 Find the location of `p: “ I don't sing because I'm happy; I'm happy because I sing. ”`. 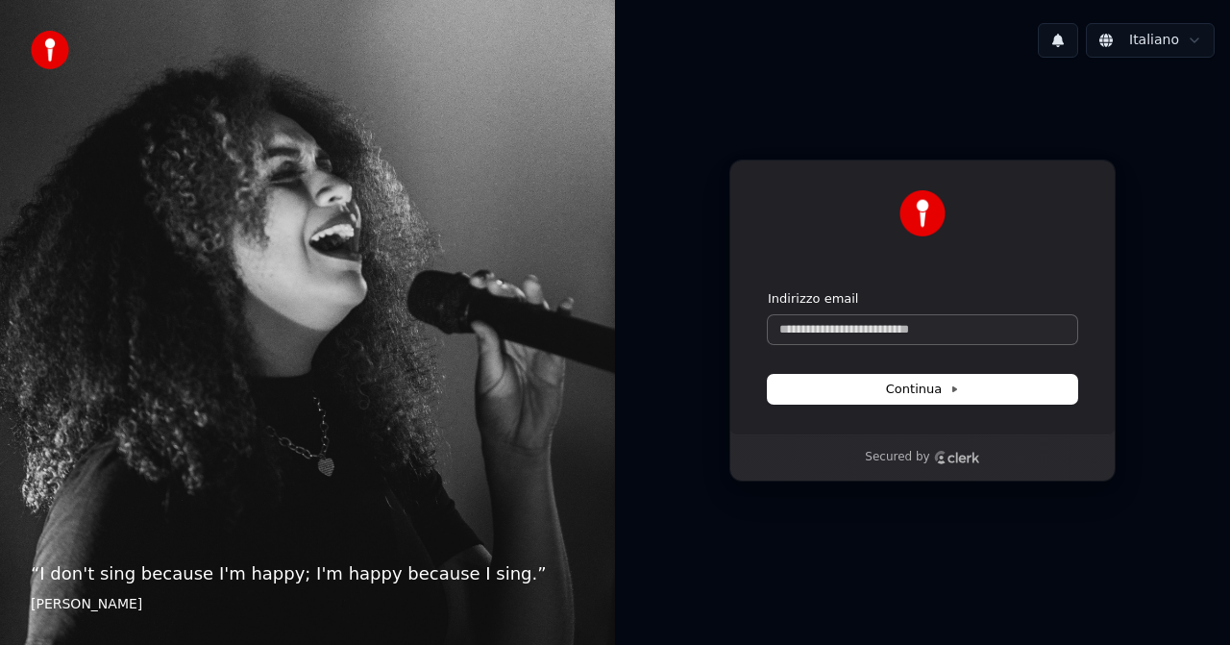

p: “ I don't sing because I'm happy; I'm happy because I sing. ” is located at coordinates (308, 574).